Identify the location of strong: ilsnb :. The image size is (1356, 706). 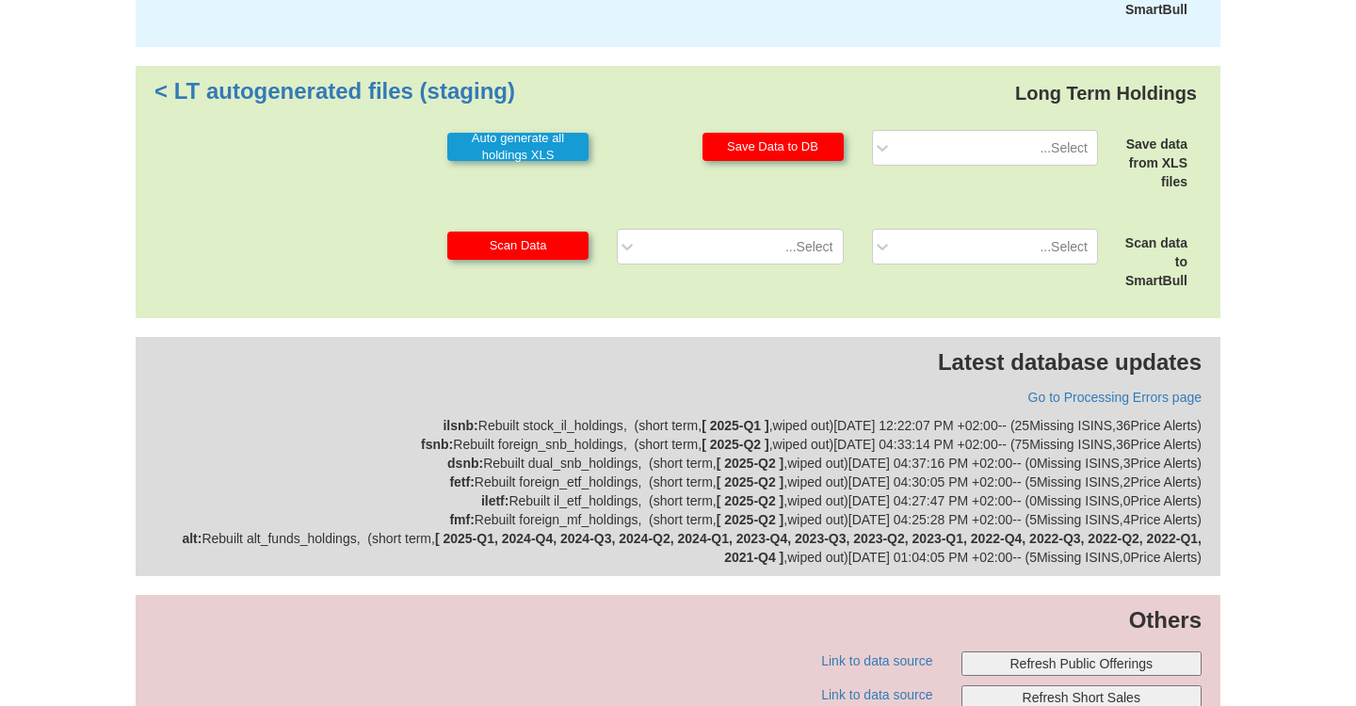
(460, 426).